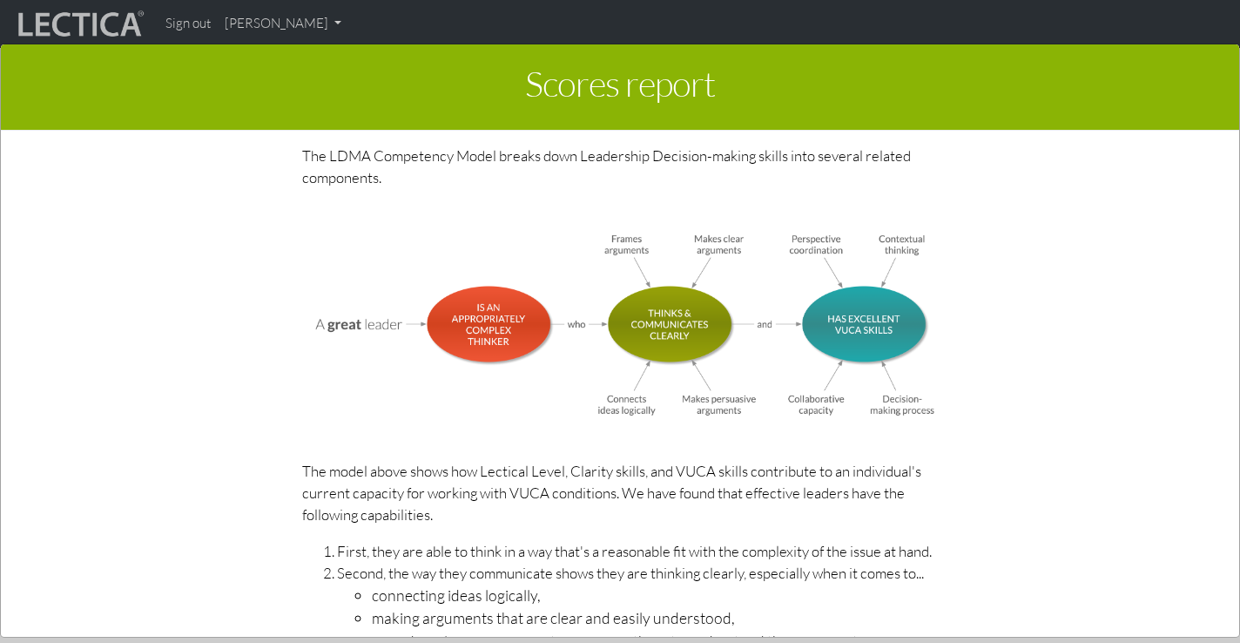 Image resolution: width=1240 pixels, height=643 pixels. I want to click on li: connecting ideas logically,, so click(655, 595).